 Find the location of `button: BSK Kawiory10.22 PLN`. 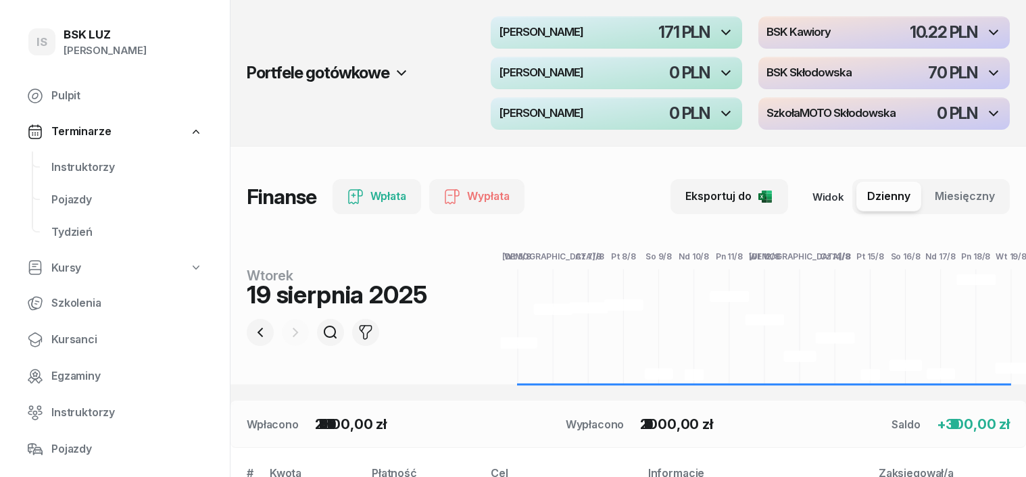

button: BSK Kawiory10.22 PLN is located at coordinates (884, 32).